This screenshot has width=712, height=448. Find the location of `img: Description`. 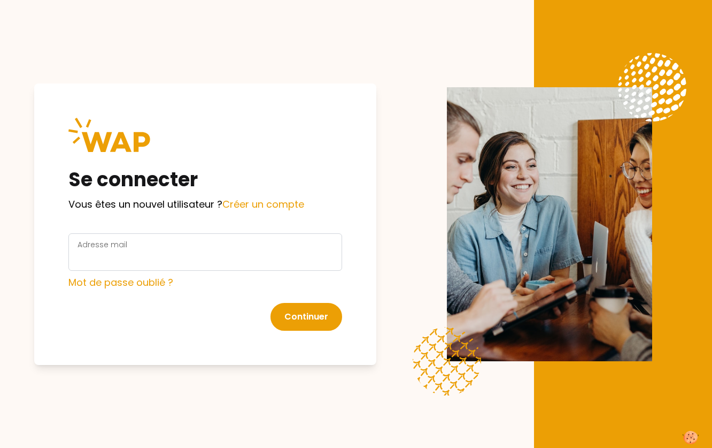

img: Description is located at coordinates (550, 224).